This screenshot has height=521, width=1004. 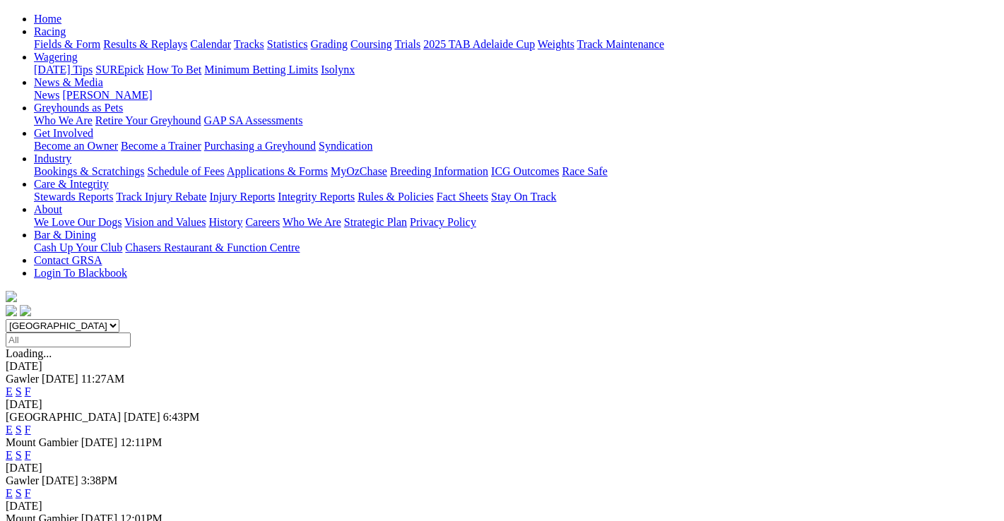 I want to click on span: 11:27AM, so click(x=103, y=379).